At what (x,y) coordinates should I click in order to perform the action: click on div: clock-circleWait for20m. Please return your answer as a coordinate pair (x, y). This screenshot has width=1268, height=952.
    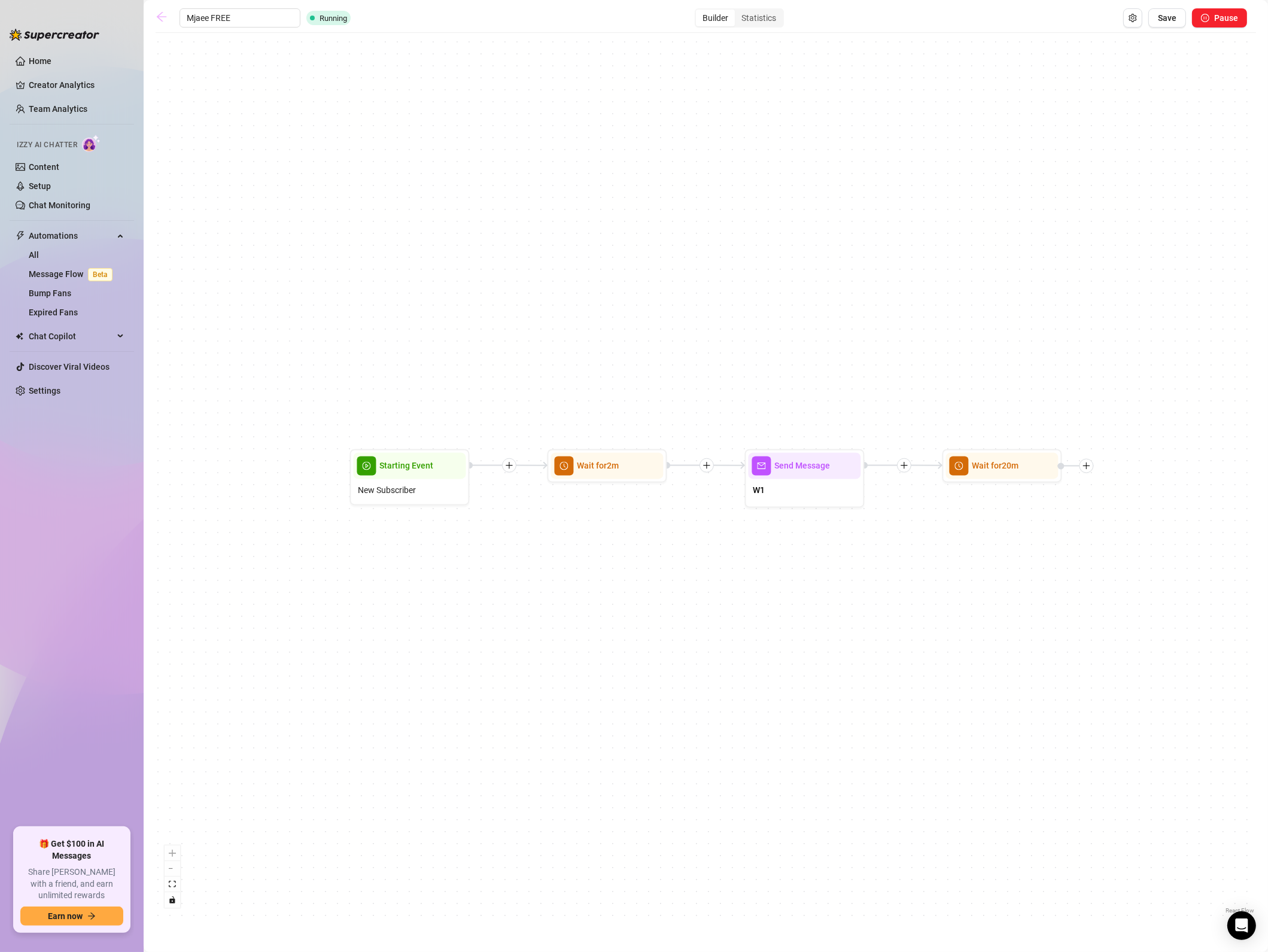
    Looking at the image, I should click on (1002, 466).